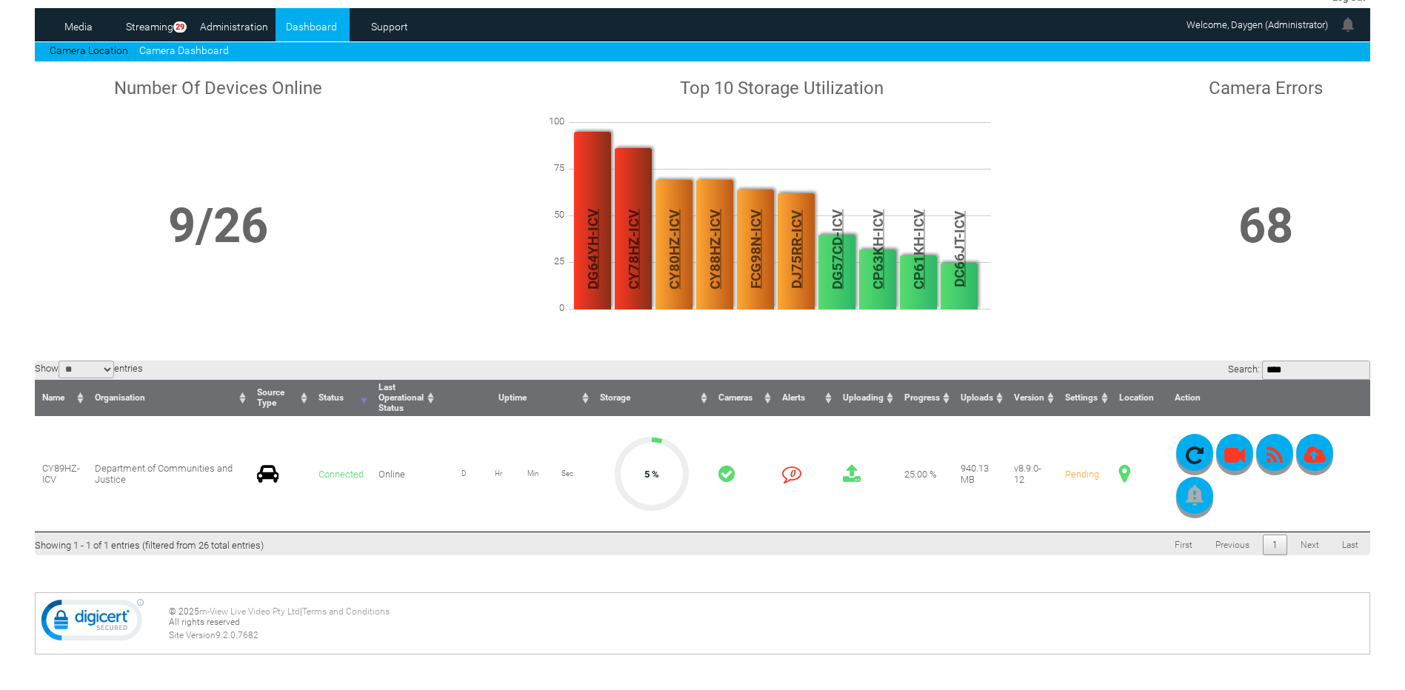 Image resolution: width=1405 pixels, height=690 pixels. I want to click on th: Organisation : activate to sort column ascending, so click(168, 398).